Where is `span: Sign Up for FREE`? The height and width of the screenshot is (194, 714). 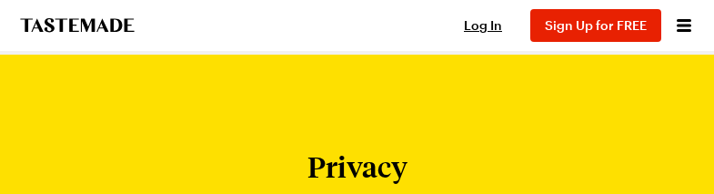
span: Sign Up for FREE is located at coordinates (596, 25).